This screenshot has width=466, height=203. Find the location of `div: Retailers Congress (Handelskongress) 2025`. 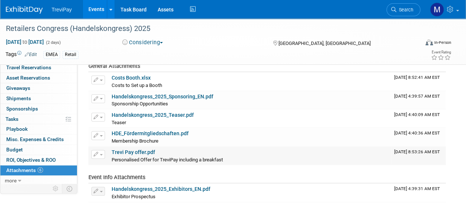

div: Retailers Congress (Handelskongress) 2025 is located at coordinates (208, 29).